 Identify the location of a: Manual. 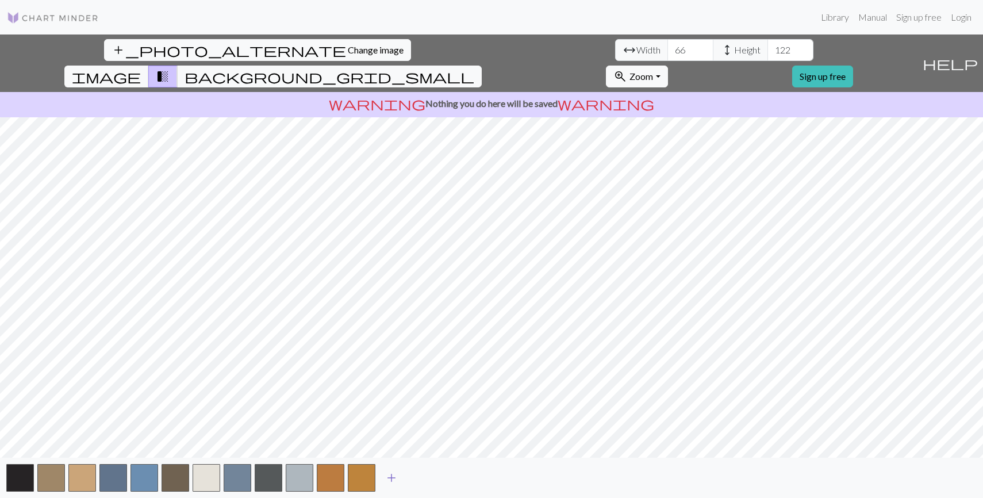
(872, 17).